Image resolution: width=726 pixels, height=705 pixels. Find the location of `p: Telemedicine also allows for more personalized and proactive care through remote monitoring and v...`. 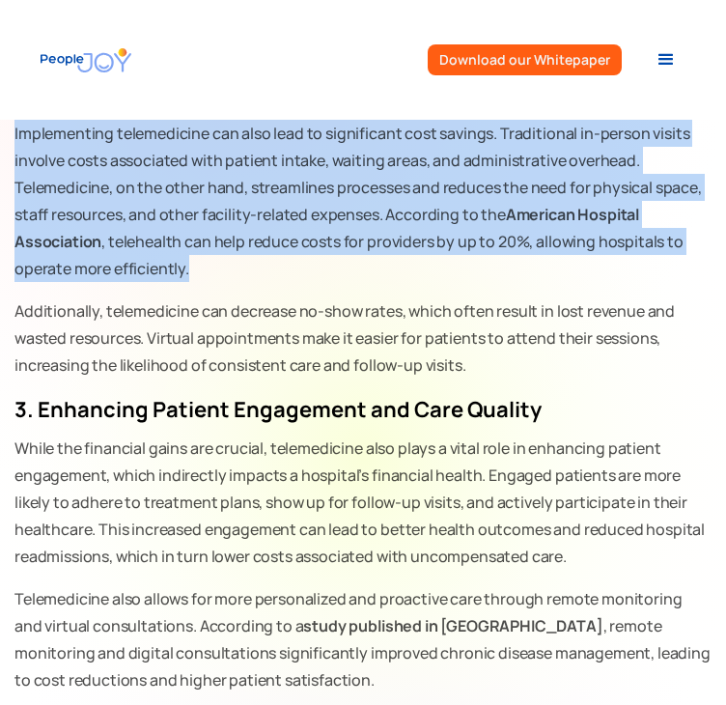

p: Telemedicine also allows for more personalized and proactive care through remote monitoring and v... is located at coordinates (363, 639).